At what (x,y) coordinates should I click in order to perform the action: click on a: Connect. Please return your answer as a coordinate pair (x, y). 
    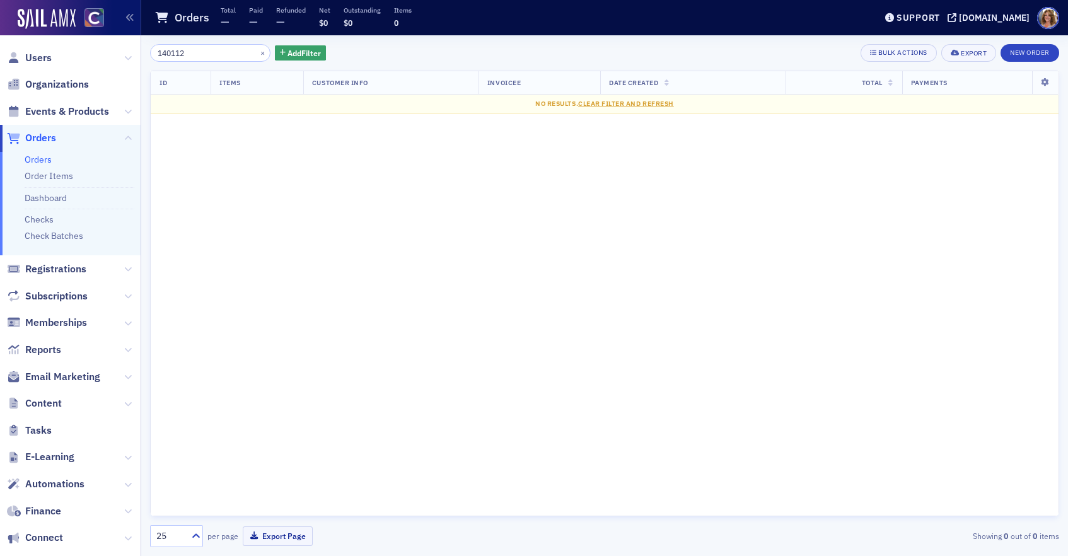
    Looking at the image, I should click on (35, 538).